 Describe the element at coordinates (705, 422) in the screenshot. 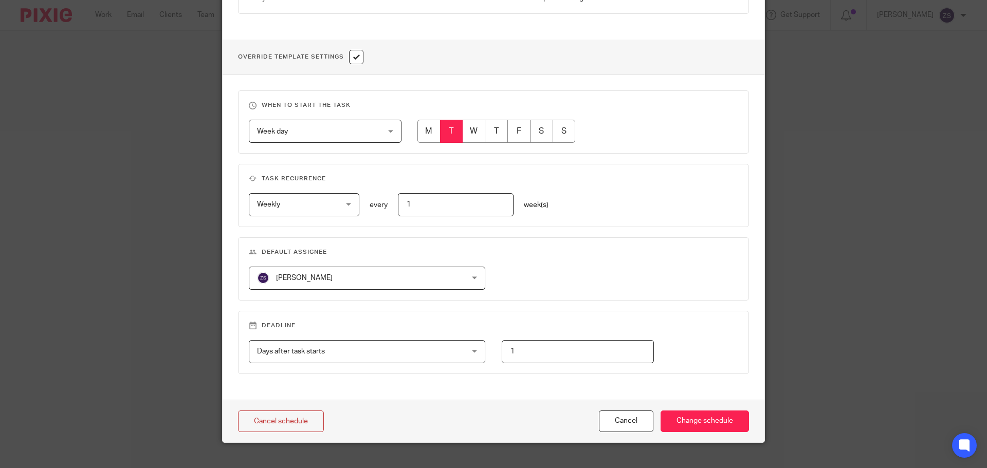

I see `input: Change schedule` at that location.